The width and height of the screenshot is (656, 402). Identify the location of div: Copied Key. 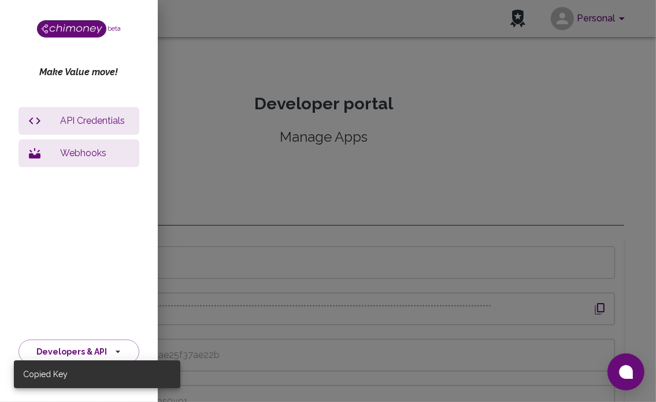
(45, 374).